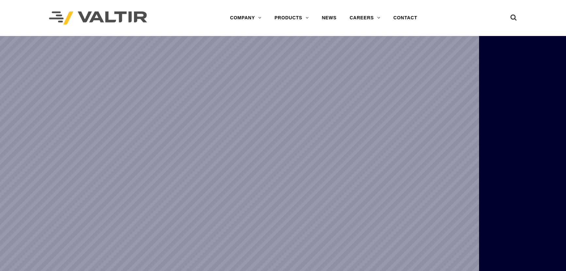  Describe the element at coordinates (98, 18) in the screenshot. I see `img: Valtir` at that location.